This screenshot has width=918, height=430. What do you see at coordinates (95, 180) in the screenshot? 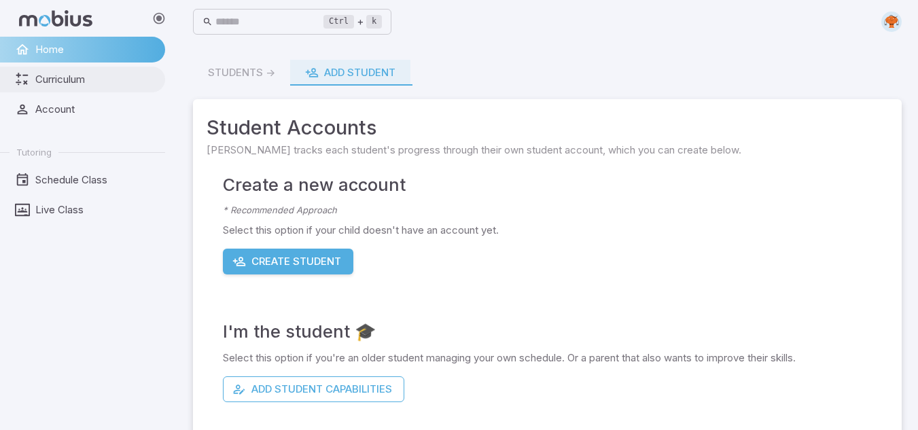
I see `span: Schedule Class` at bounding box center [95, 180].